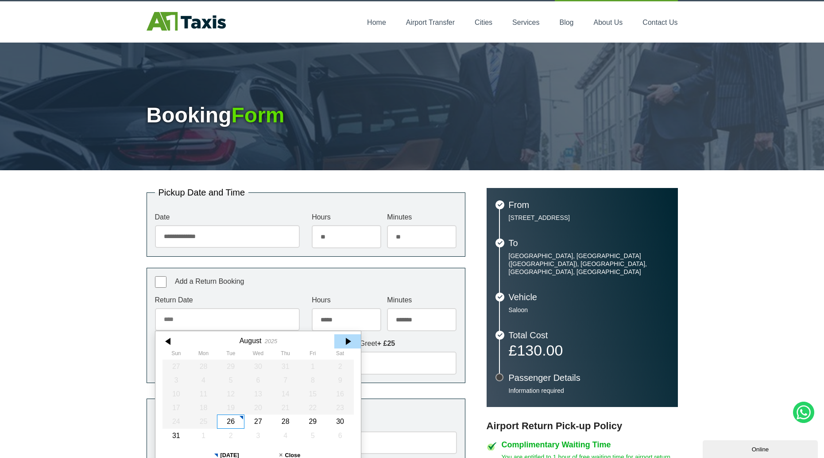 The image size is (824, 458). I want to click on a: About Us, so click(609, 22).